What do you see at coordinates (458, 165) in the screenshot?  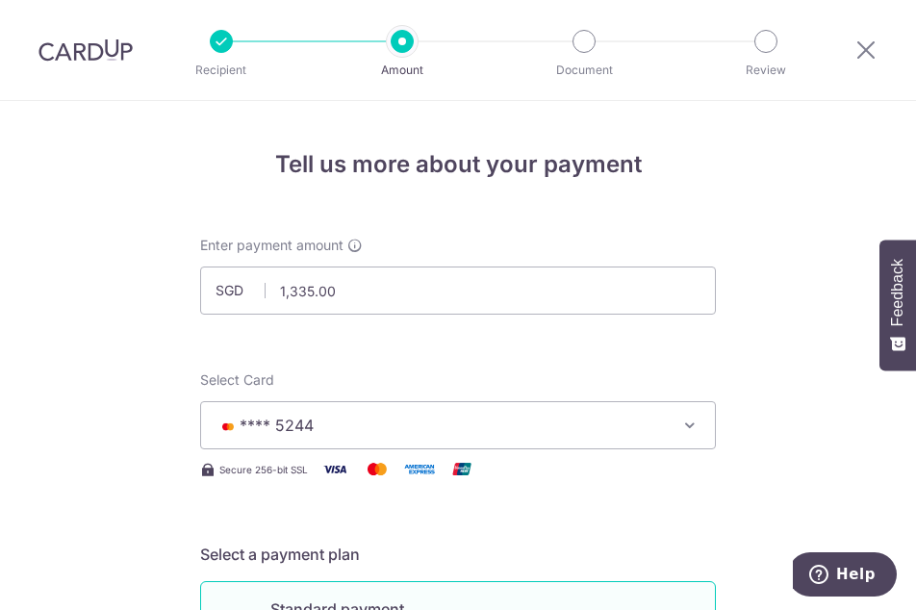 I see `h4: Tell us more about your payment` at bounding box center [458, 165].